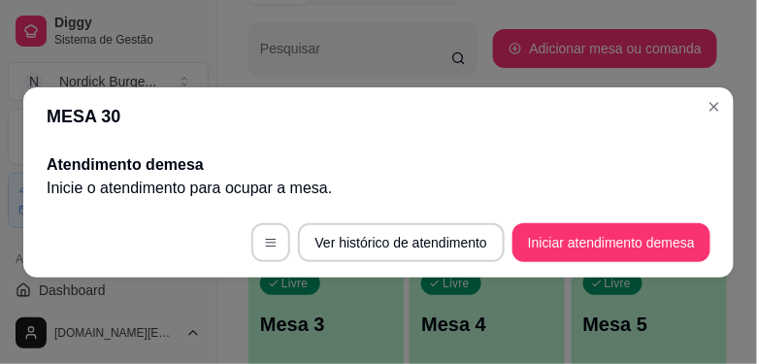 The height and width of the screenshot is (364, 757). Describe the element at coordinates (379, 188) in the screenshot. I see `p: Inicie o atendimento para ocupar a mesa .` at that location.